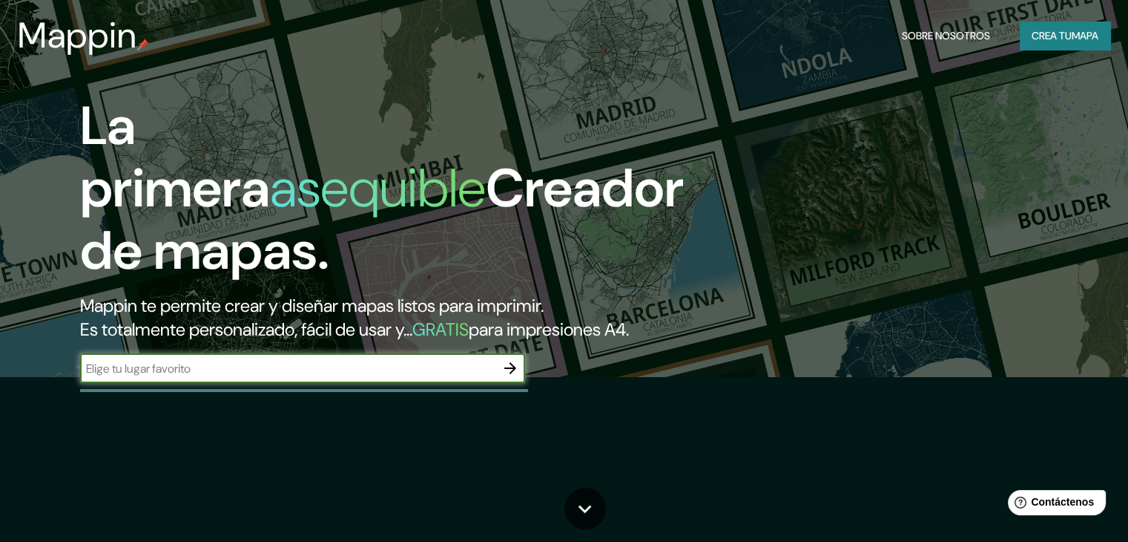  I want to click on font: GRATIS, so click(441, 329).